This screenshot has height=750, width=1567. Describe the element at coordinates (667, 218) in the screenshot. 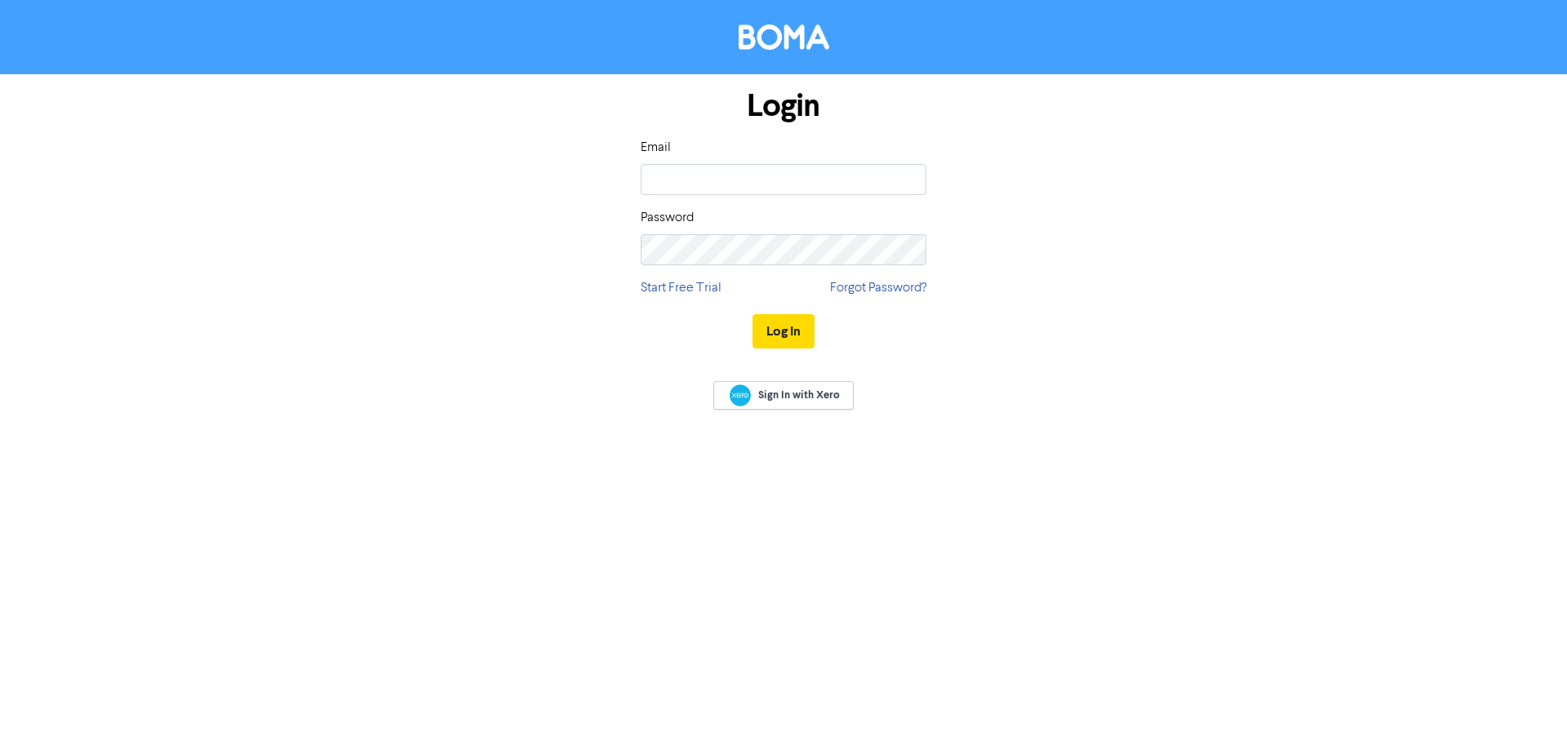

I see `label: Password` at that location.